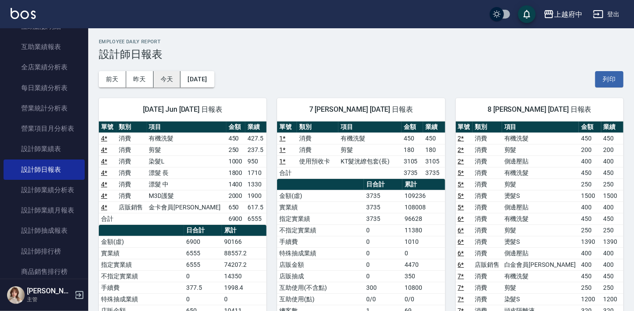 This screenshot has height=311, width=634. What do you see at coordinates (412, 150) in the screenshot?
I see `td: 180` at bounding box center [412, 150].